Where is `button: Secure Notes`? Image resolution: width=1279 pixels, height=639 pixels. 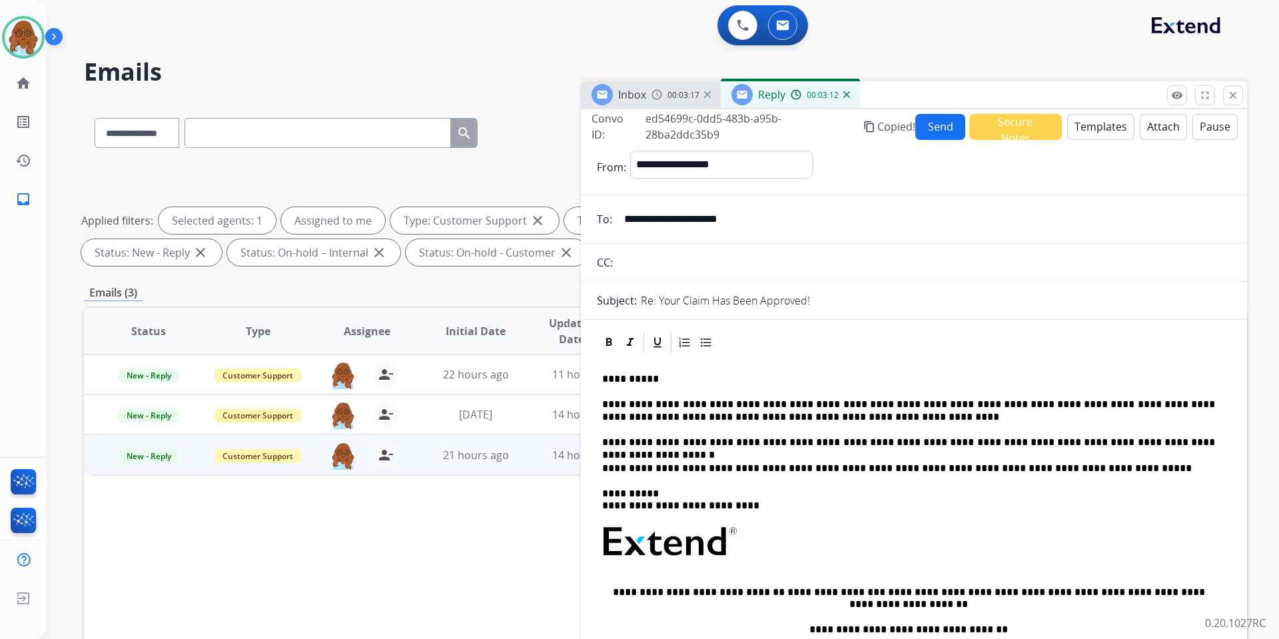
button: Secure Notes is located at coordinates (1015, 127).